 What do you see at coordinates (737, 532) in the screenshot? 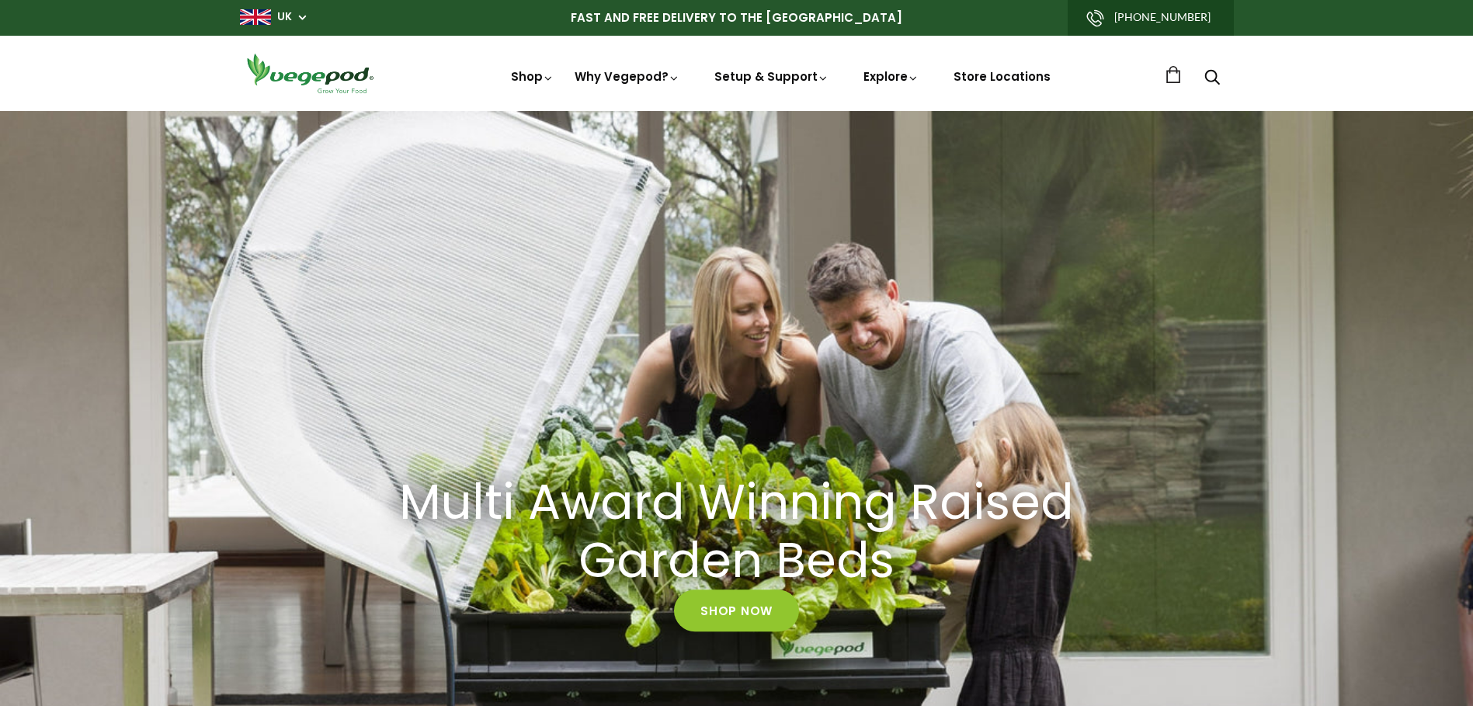
I see `h2: Multi Award Winning Raised Garden Beds` at bounding box center [737, 532].